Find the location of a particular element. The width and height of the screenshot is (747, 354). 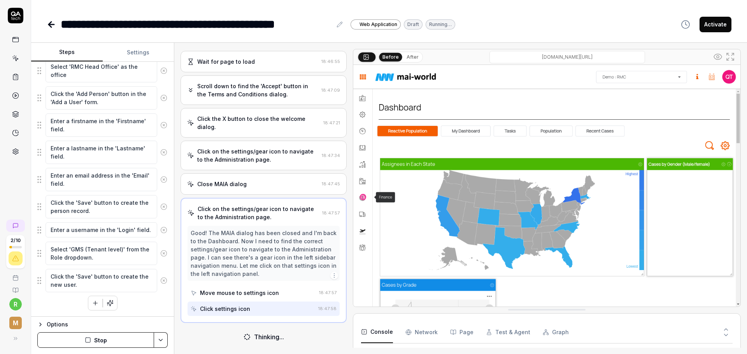

button: Before is located at coordinates (390, 57).